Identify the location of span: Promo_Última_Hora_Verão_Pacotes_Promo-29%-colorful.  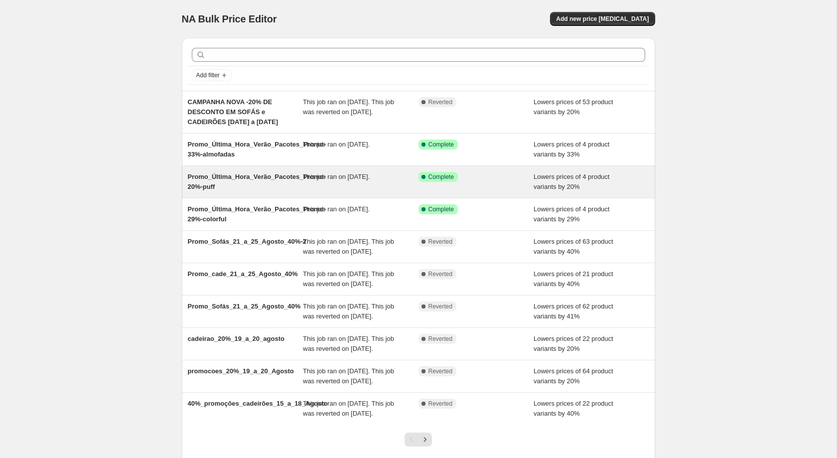
(257, 214).